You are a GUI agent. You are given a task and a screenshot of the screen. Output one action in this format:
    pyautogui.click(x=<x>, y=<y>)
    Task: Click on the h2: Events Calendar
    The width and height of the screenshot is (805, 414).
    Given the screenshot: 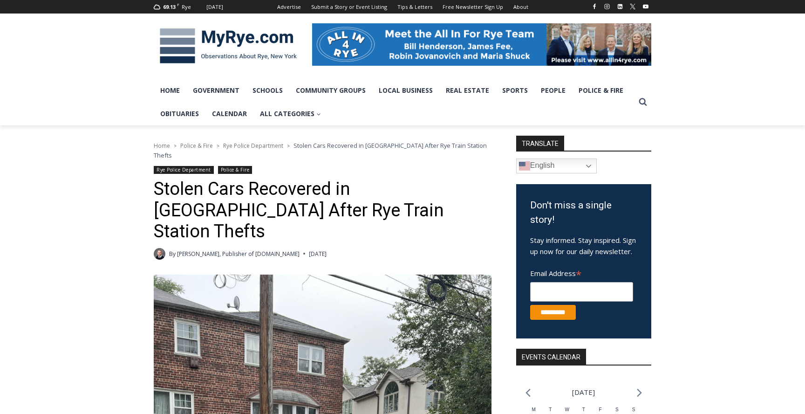 What is the action you would take?
    pyautogui.click(x=551, y=357)
    